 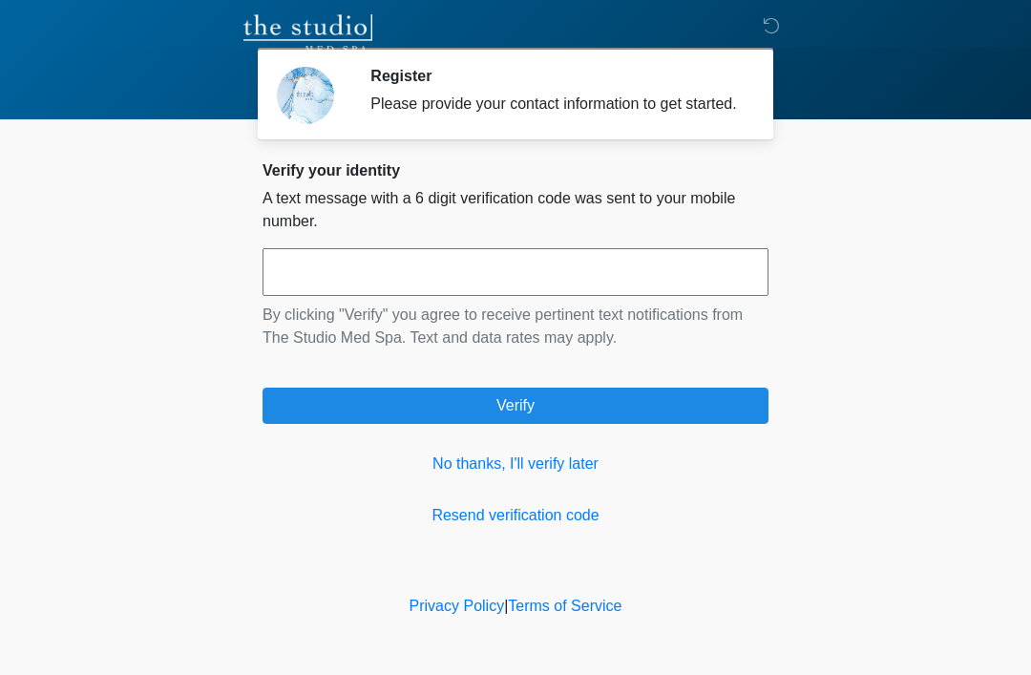 What do you see at coordinates (516, 327) in the screenshot?
I see `p: By clicking "Verify" you agree to receive pertinent text notifications from The Studio Med Spa. T...` at bounding box center [516, 327].